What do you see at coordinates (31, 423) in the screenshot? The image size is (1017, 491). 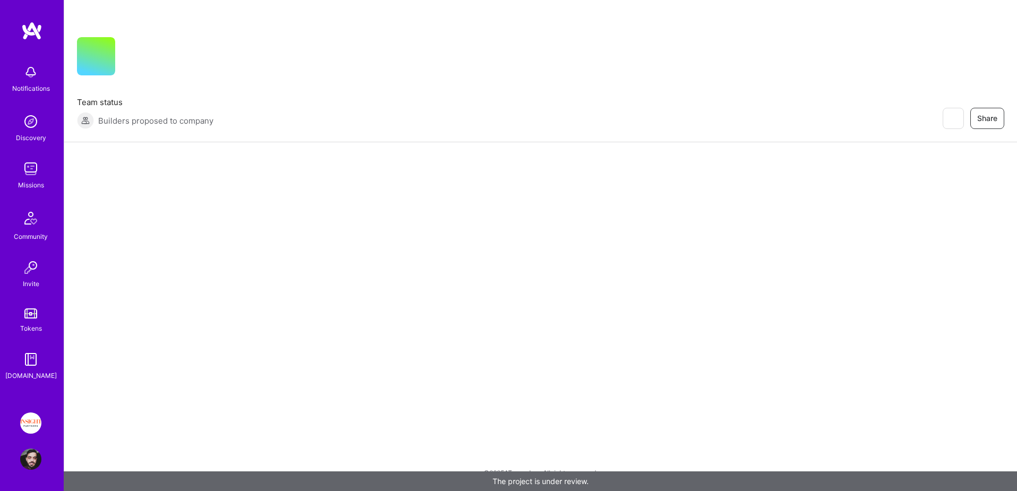 I see `img: Insight Partners: Data & AI - Sourcing` at bounding box center [31, 423].